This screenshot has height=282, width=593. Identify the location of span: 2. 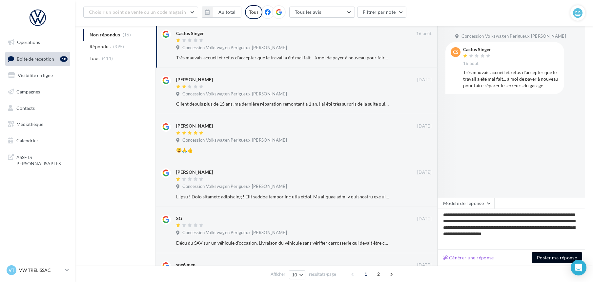
(379, 274).